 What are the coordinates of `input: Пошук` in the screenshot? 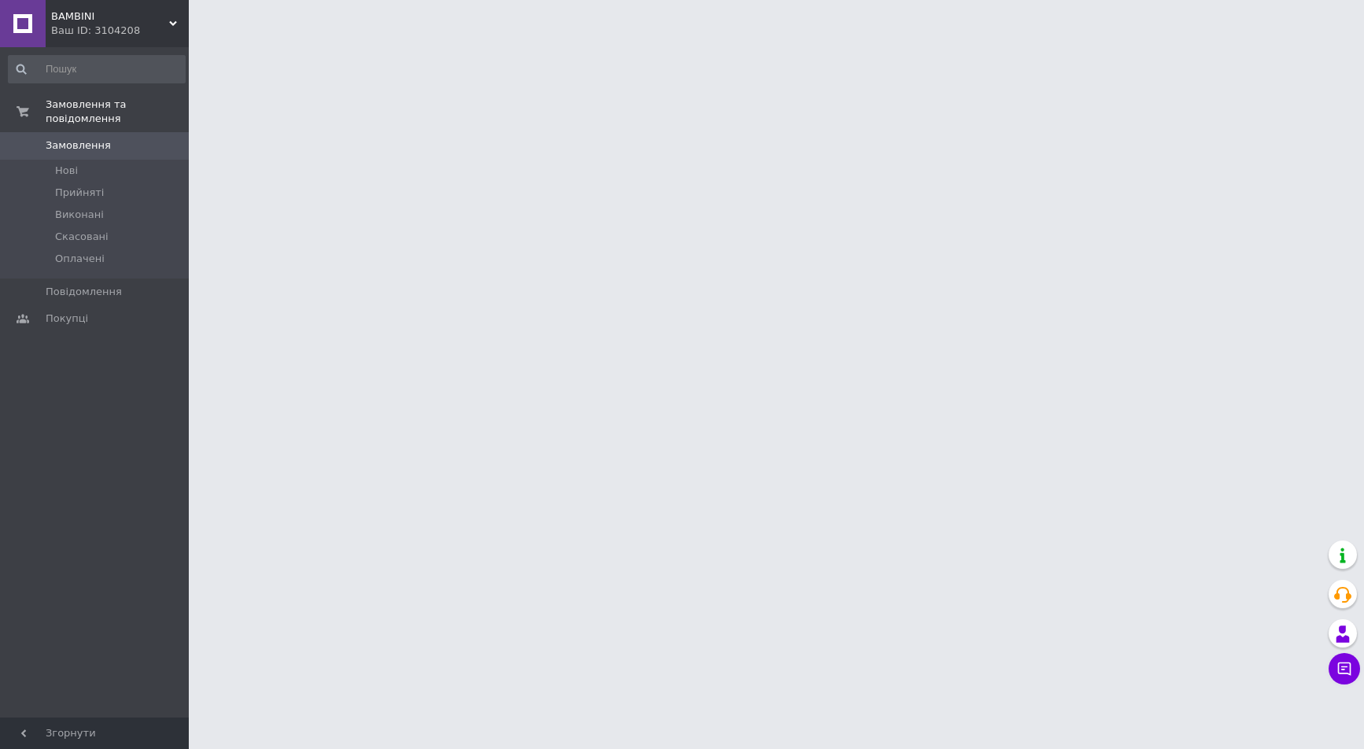 It's located at (97, 69).